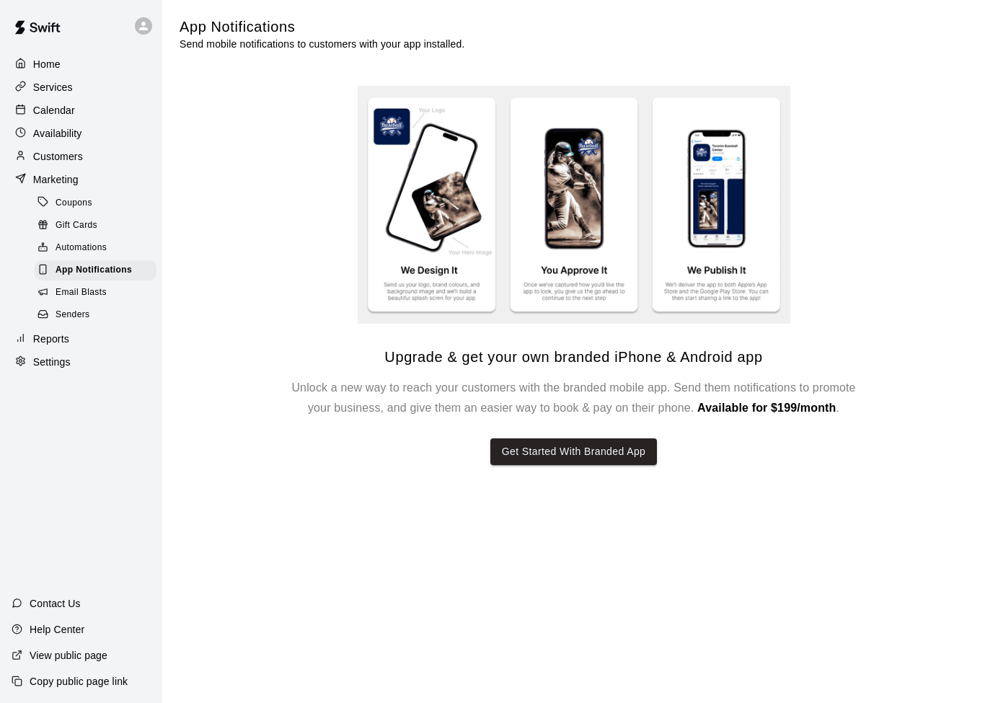  What do you see at coordinates (54, 110) in the screenshot?
I see `p: Calendar` at bounding box center [54, 110].